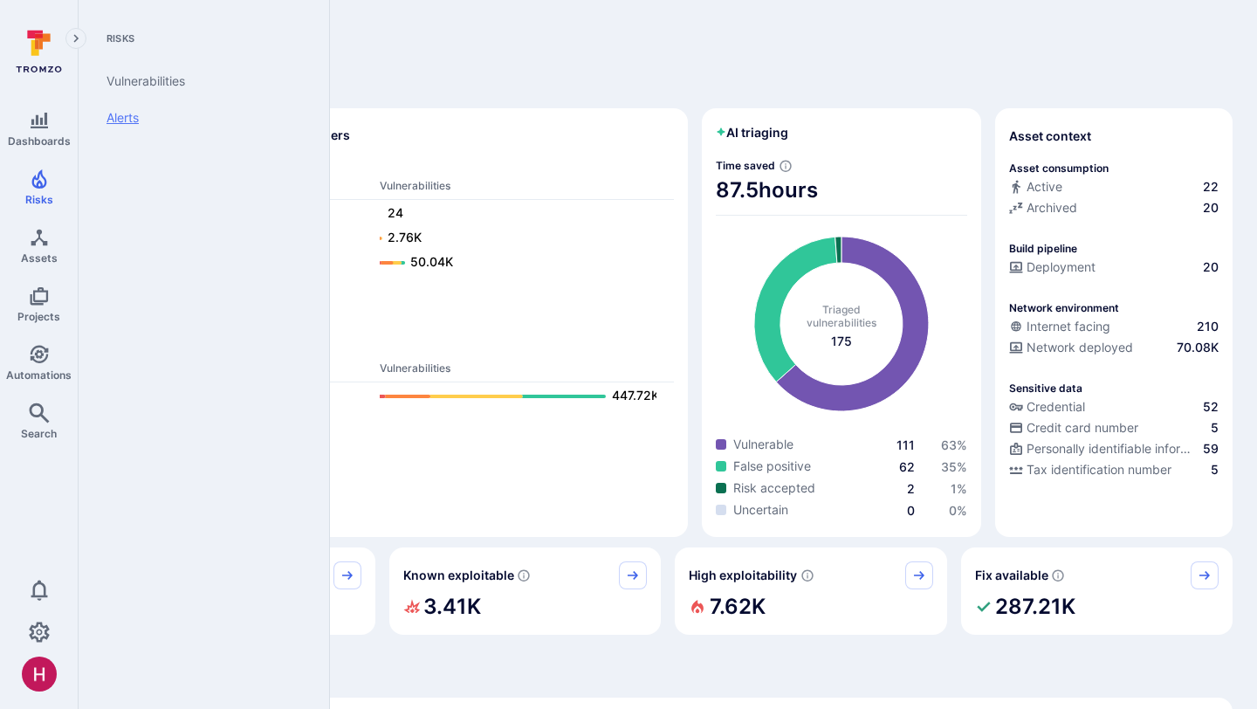  What do you see at coordinates (772, 466) in the screenshot?
I see `span: False positive` at bounding box center [772, 466].